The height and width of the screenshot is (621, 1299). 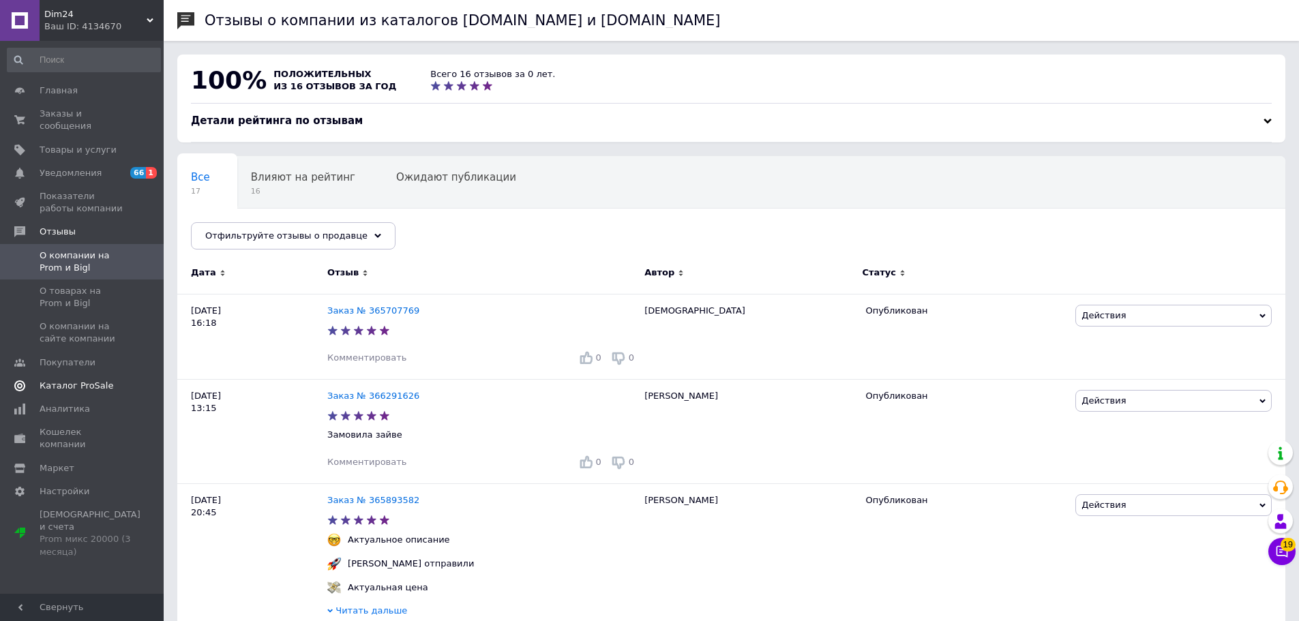 What do you see at coordinates (271, 235) in the screenshot?
I see `div: Опубликованы без комментария` at bounding box center [271, 235].